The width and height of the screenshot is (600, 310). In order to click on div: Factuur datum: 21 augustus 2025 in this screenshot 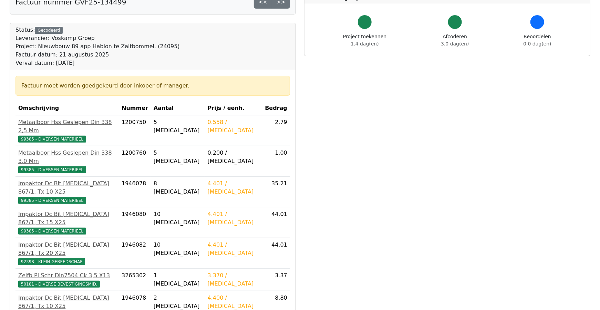, I will do `click(97, 55)`.